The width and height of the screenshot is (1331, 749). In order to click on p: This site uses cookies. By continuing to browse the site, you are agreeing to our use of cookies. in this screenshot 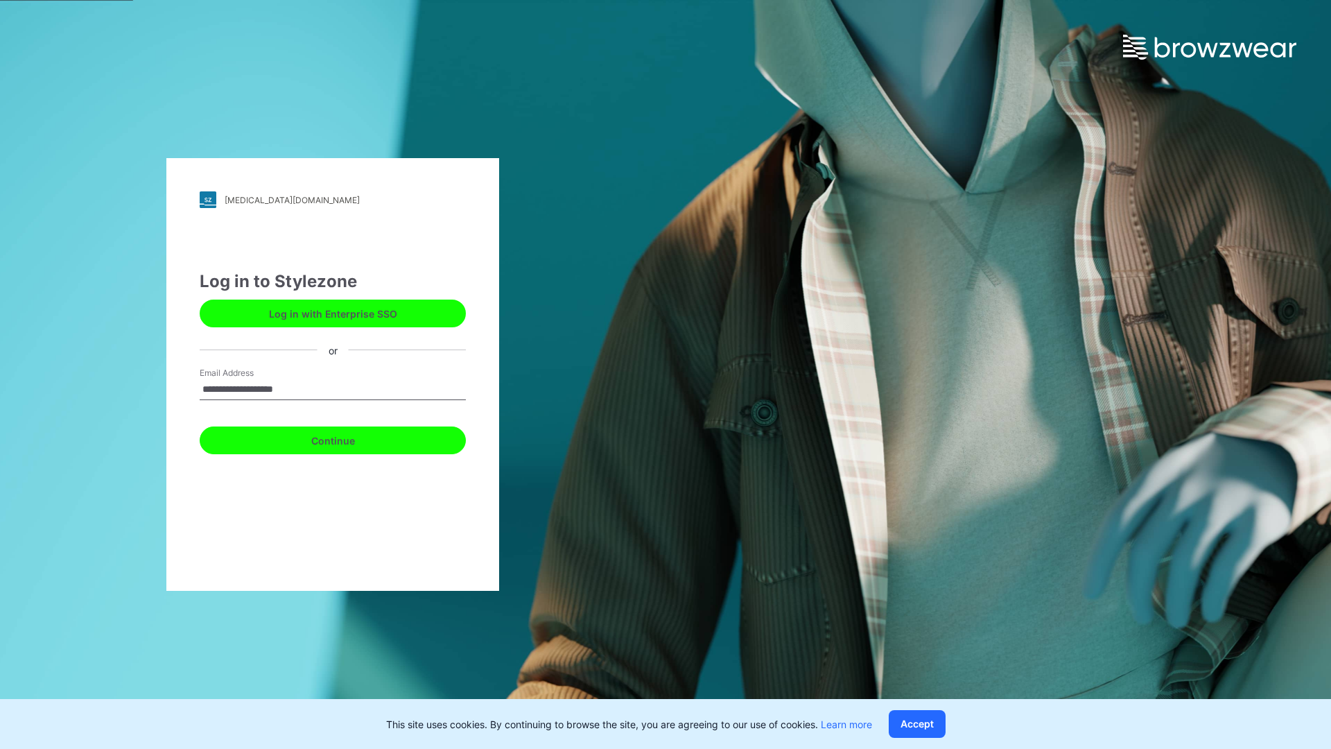, I will do `click(629, 724)`.